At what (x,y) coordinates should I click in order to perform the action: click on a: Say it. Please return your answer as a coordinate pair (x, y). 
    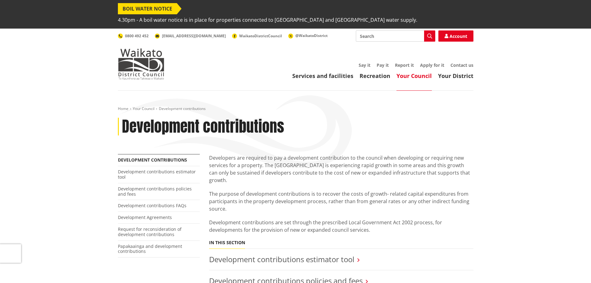
    Looking at the image, I should click on (365, 65).